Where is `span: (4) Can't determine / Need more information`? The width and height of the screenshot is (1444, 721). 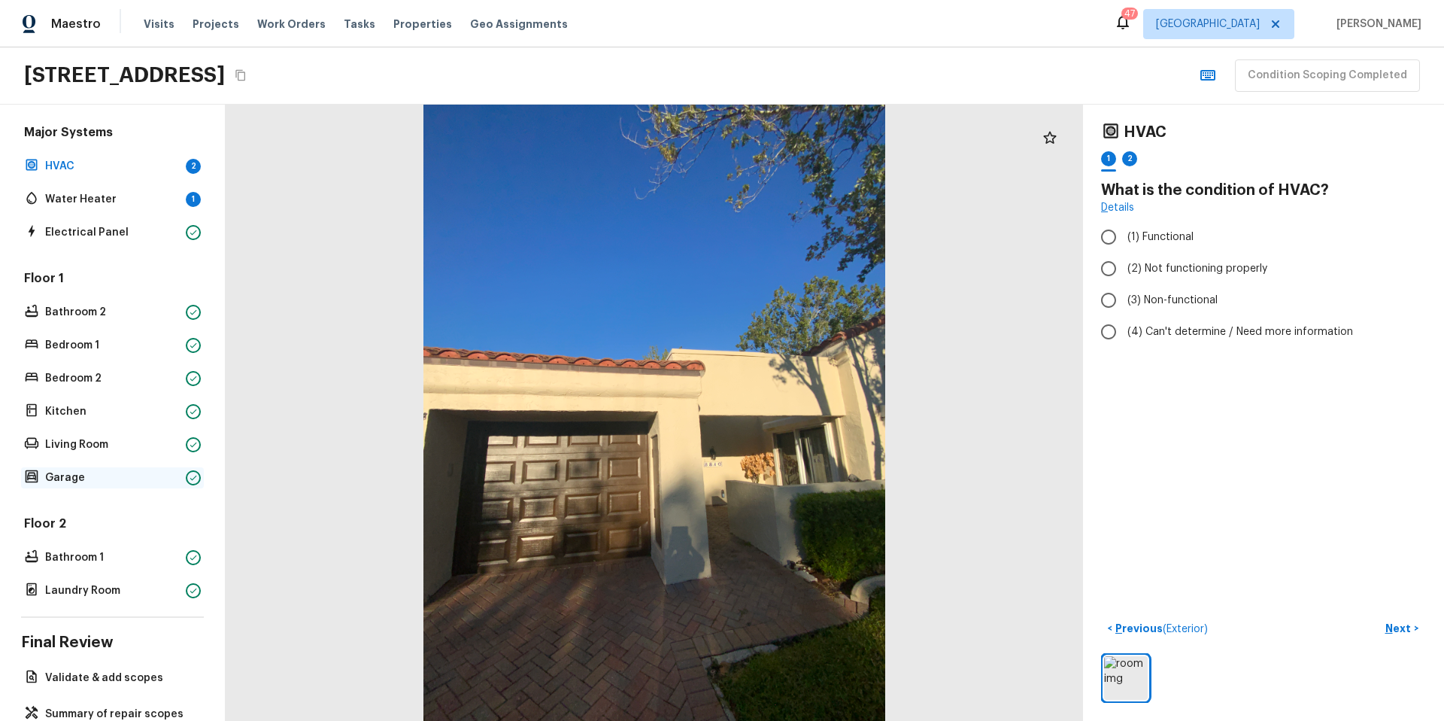
span: (4) Can't determine / Need more information is located at coordinates (1241, 332).